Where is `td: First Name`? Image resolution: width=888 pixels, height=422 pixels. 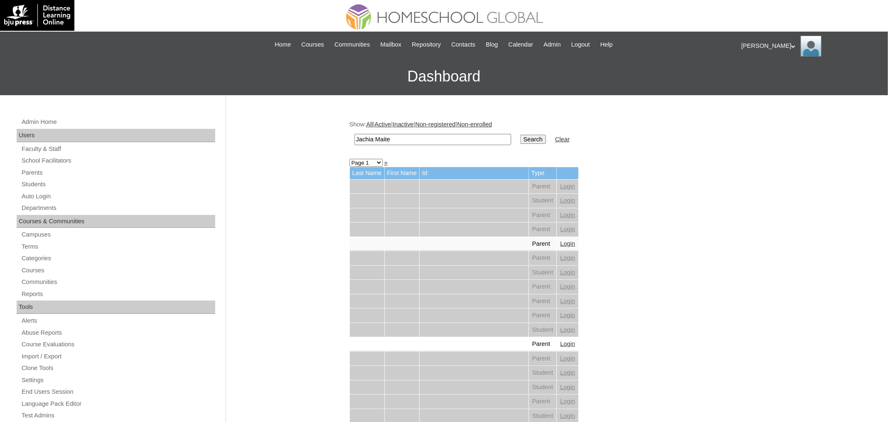
td: First Name is located at coordinates (402, 173).